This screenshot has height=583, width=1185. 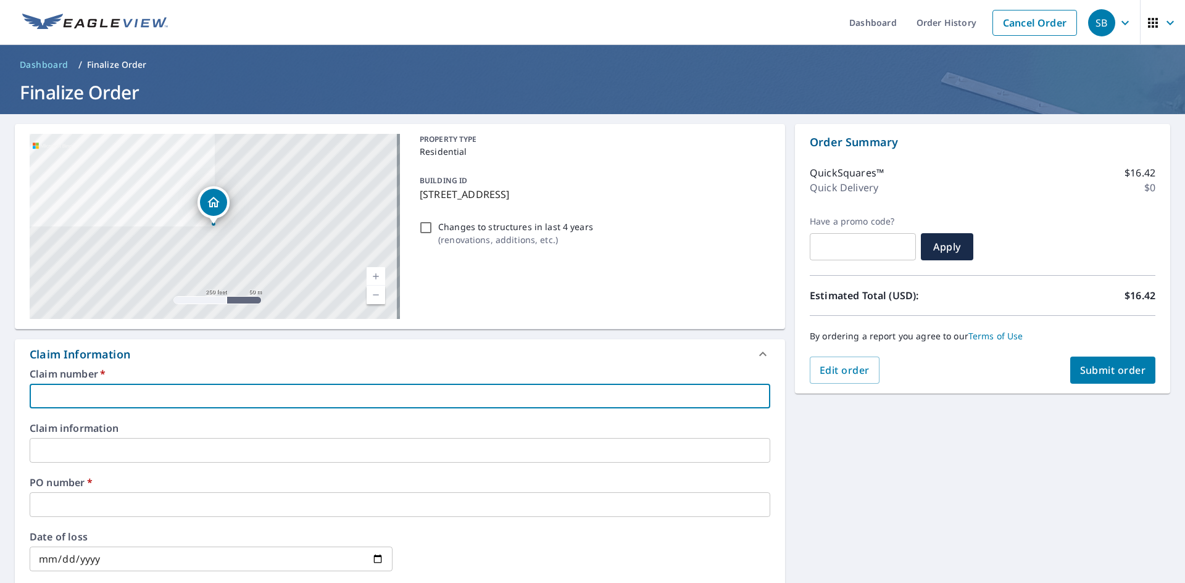 What do you see at coordinates (1150, 188) in the screenshot?
I see `p: $0` at bounding box center [1150, 188].